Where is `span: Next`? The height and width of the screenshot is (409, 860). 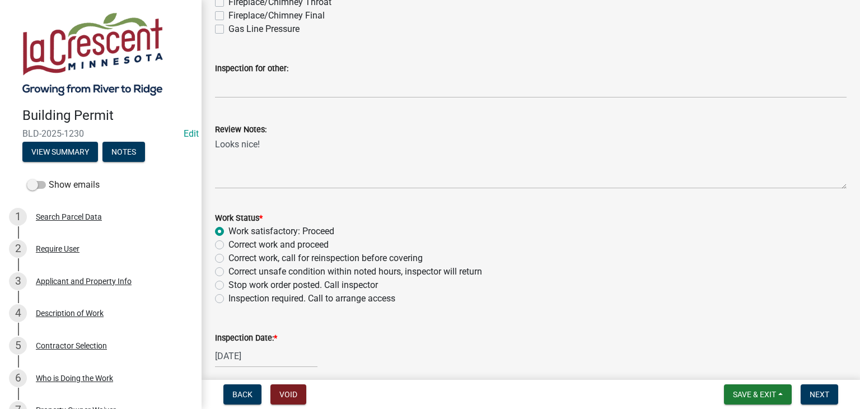
span: Next is located at coordinates (820, 394).